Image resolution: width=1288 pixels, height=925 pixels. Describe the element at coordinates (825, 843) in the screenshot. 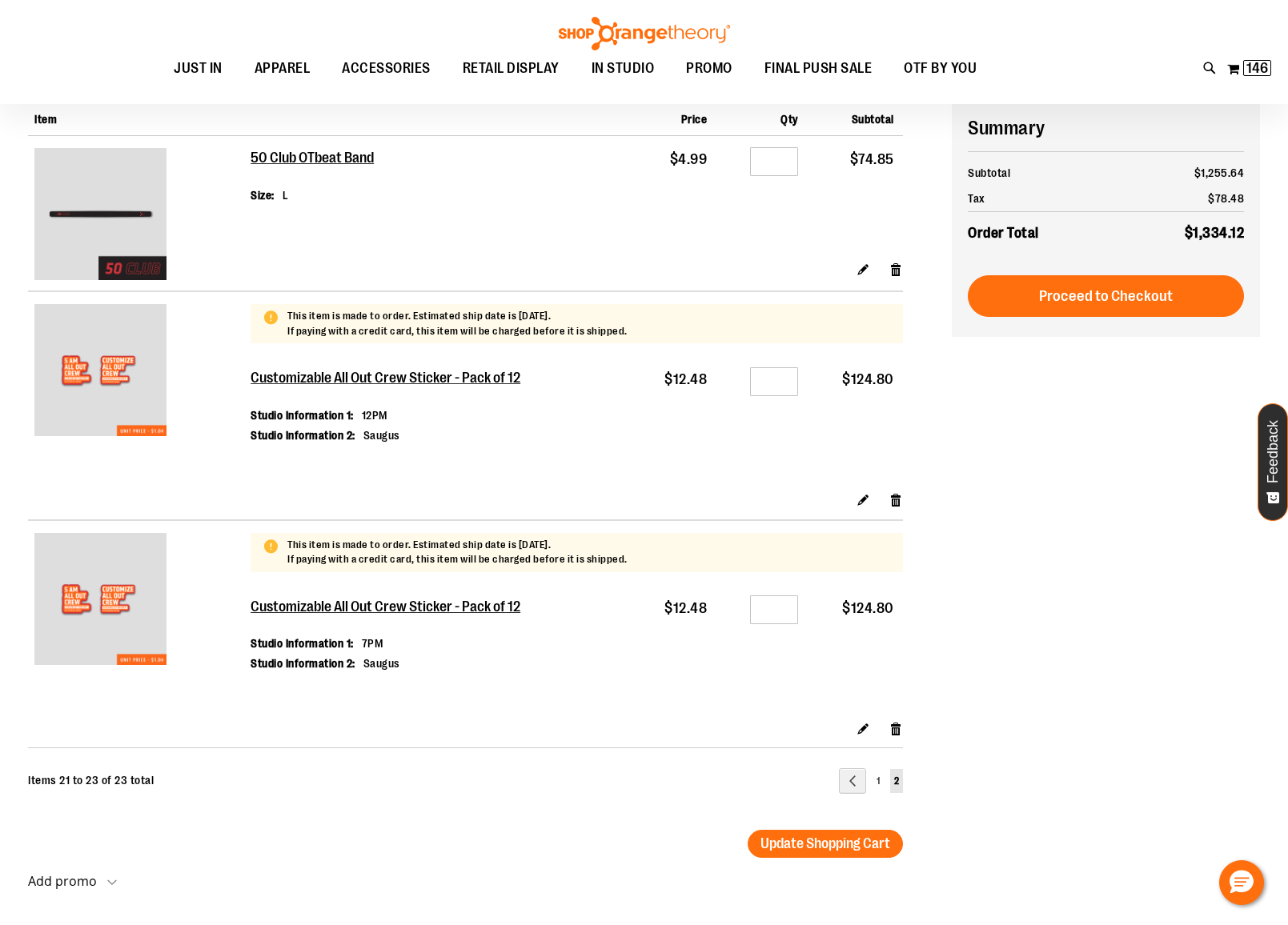

I see `button: Update Shopping Cart` at that location.